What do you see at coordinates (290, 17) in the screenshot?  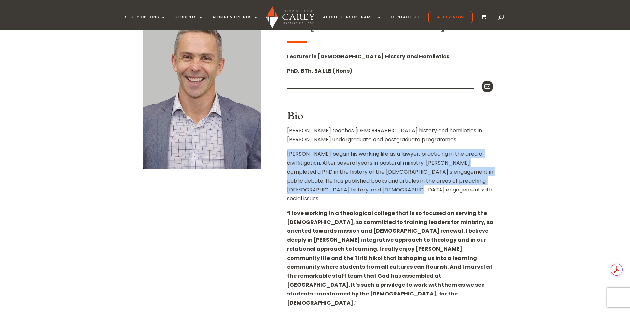 I see `img: Carey Baptist College` at bounding box center [290, 17].